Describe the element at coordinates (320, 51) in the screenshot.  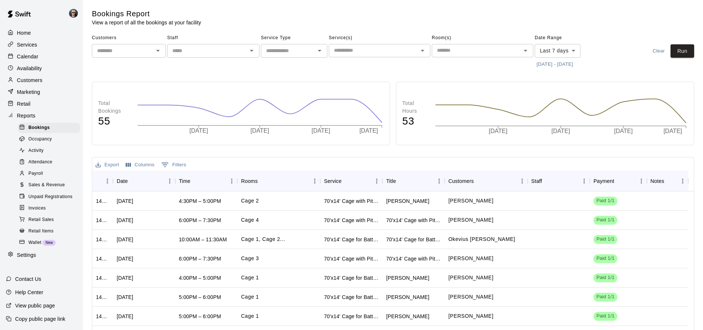
I see `button: Open` at that location.